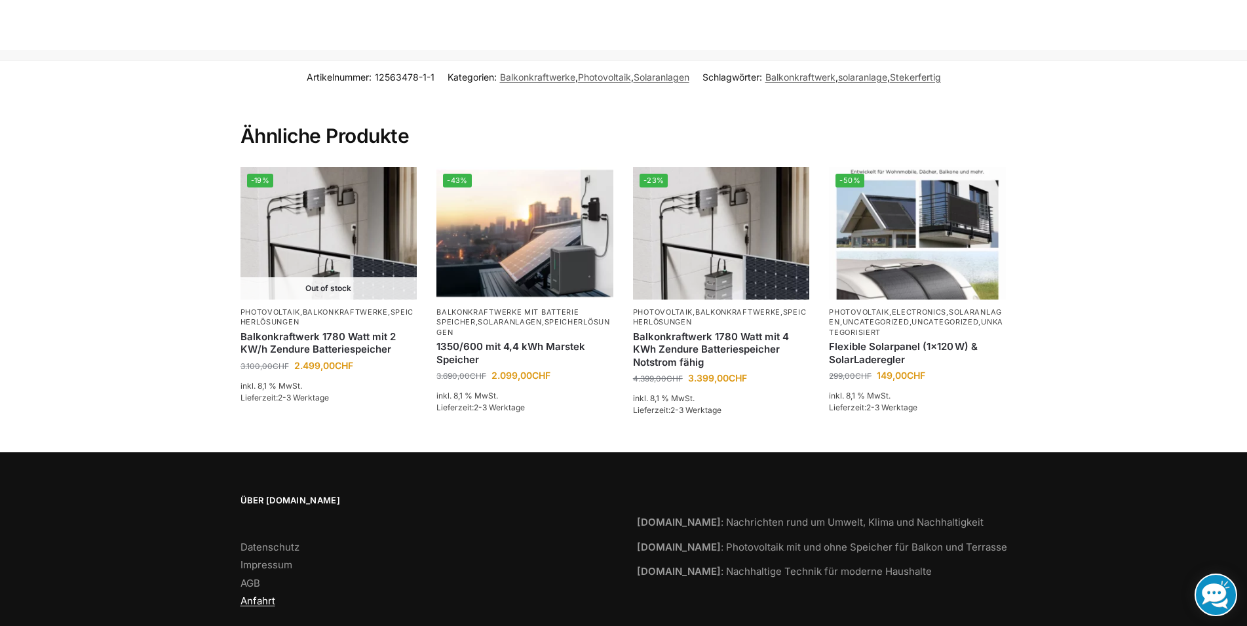 The width and height of the screenshot is (1247, 626). I want to click on span: 12563478-1-1, so click(404, 77).